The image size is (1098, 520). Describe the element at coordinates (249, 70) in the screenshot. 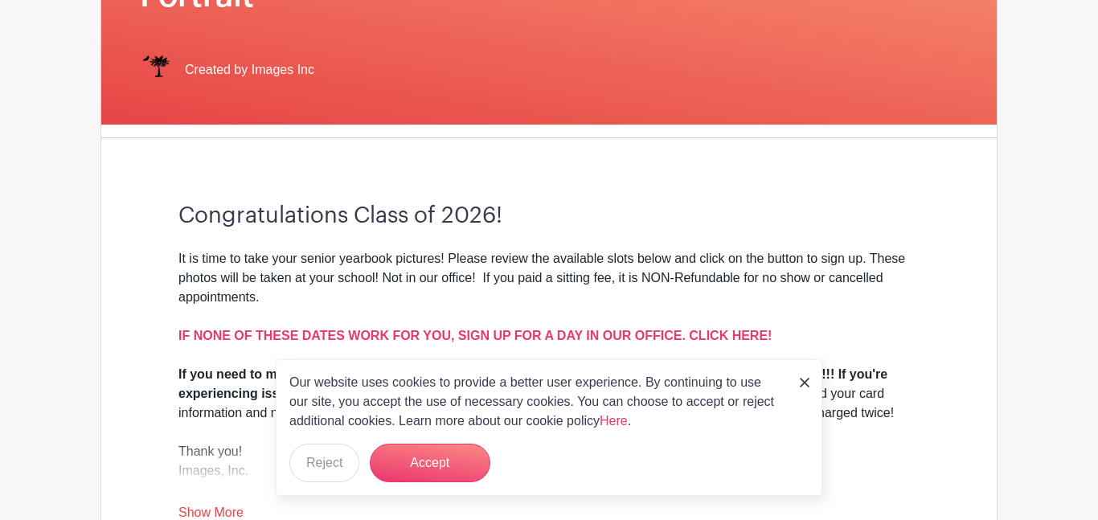

I see `span: Created by Images Inc` at that location.